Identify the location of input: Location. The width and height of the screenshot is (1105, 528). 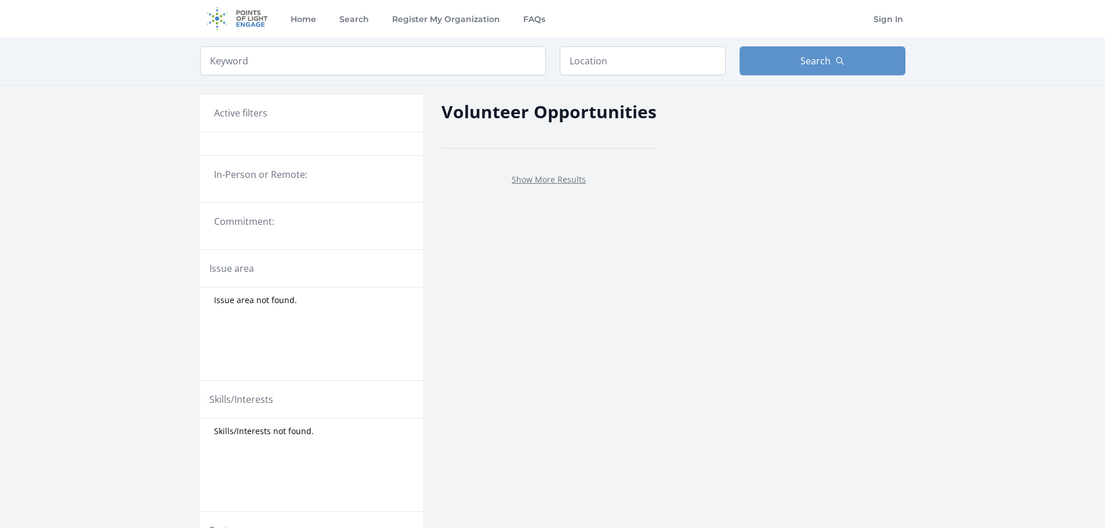
(643, 61).